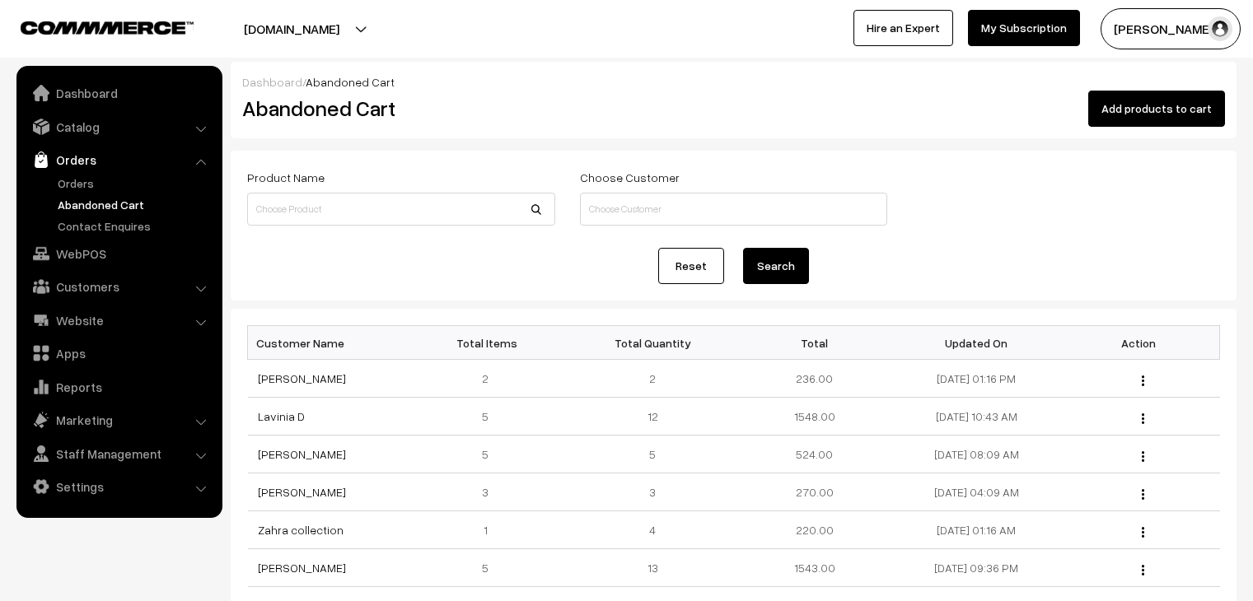 The height and width of the screenshot is (601, 1253). I want to click on td: 270.00, so click(814, 492).